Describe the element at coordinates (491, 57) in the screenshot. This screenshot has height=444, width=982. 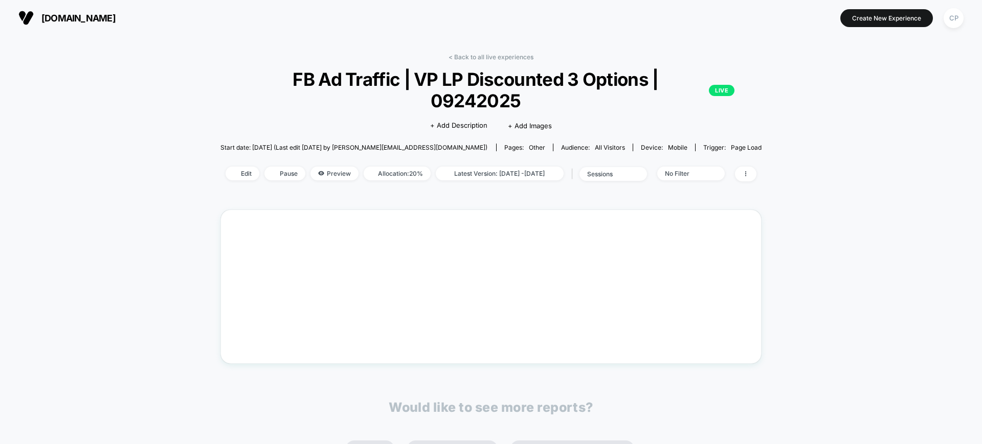
I see `a: < Back to all live experiences` at that location.